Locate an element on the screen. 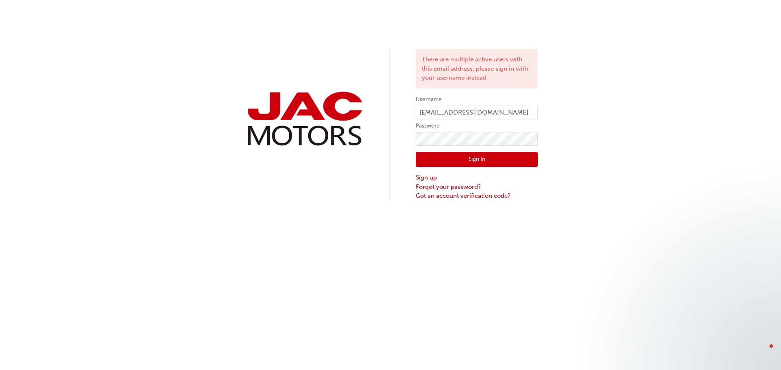  a: Forgot your password? is located at coordinates (477, 187).